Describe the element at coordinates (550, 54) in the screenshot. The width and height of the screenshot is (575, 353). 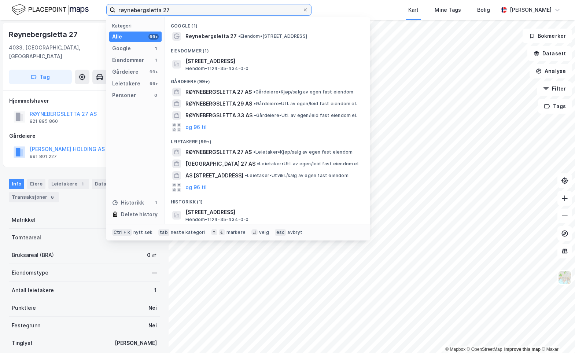
I see `button: Datasett` at that location.